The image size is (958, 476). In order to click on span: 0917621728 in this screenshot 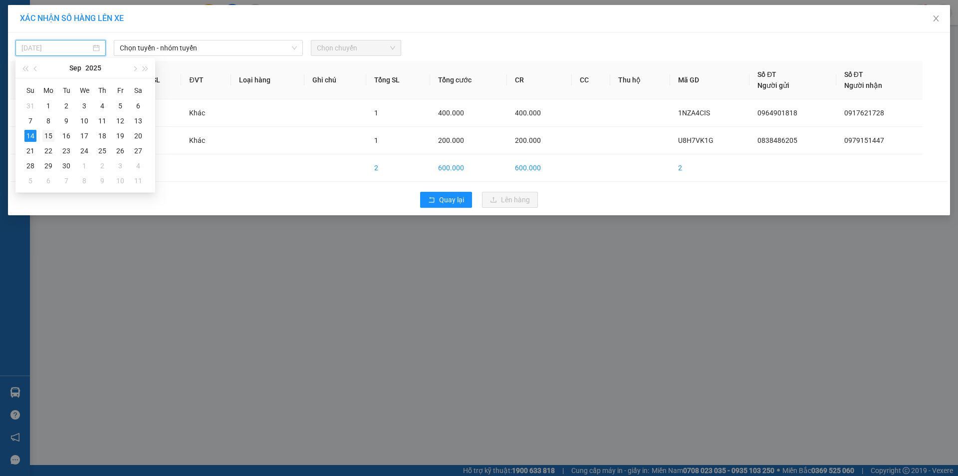, I will do `click(864, 113)`.